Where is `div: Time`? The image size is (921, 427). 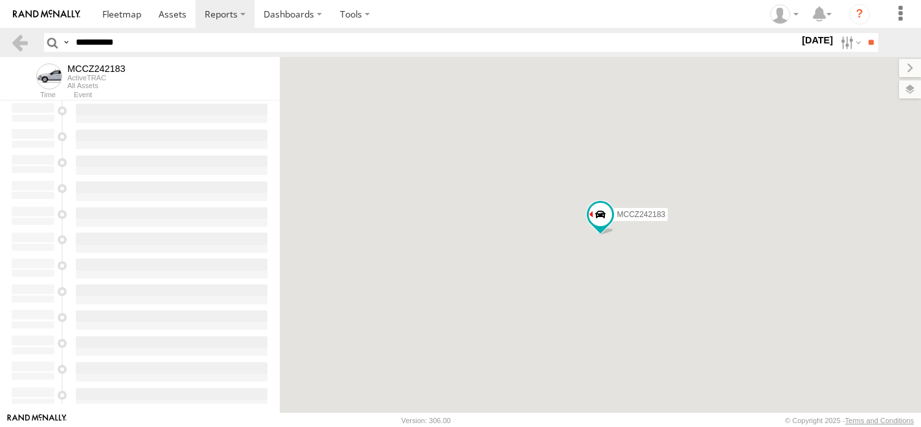 div: Time is located at coordinates (33, 95).